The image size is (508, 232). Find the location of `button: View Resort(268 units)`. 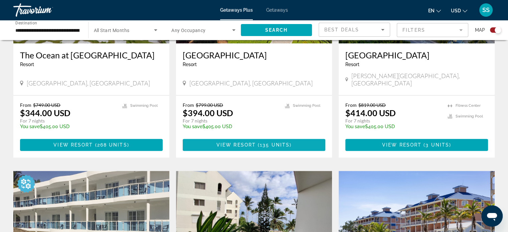

button: View Resort(268 units) is located at coordinates (91, 145).